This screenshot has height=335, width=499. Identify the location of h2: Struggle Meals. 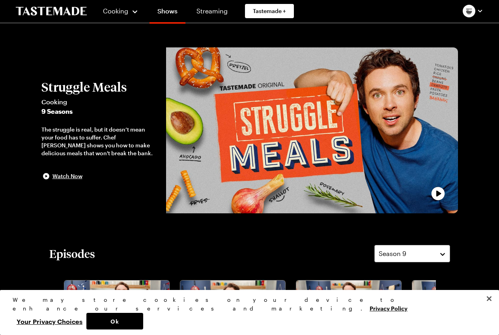
(100, 87).